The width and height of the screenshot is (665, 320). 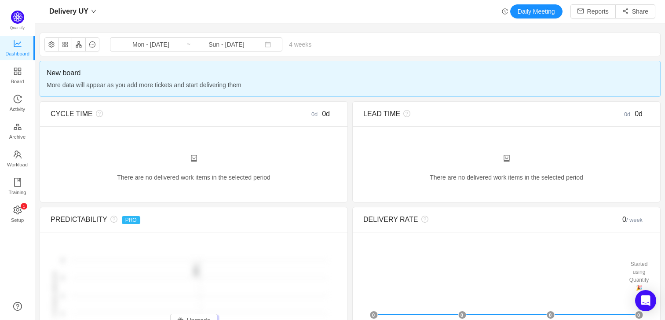 I want to click on a: Dashboard, so click(x=18, y=48).